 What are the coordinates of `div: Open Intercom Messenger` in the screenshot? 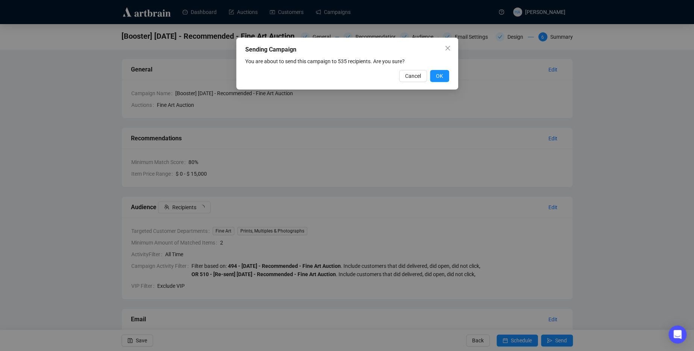 It's located at (677, 334).